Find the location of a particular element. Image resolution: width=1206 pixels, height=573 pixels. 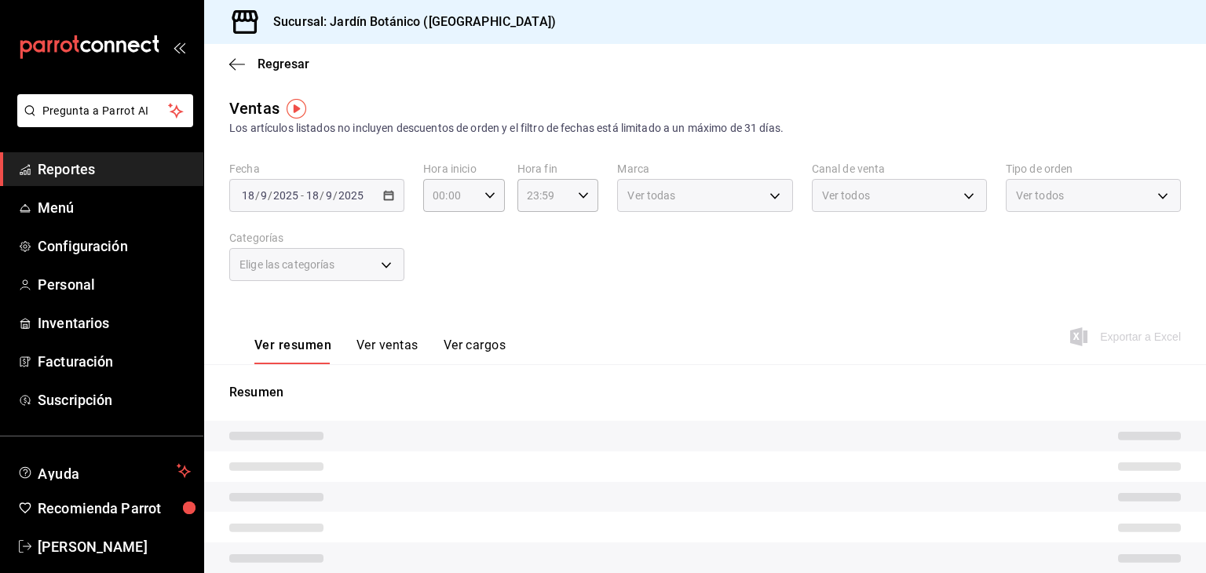

p: Resumen is located at coordinates (705, 393).